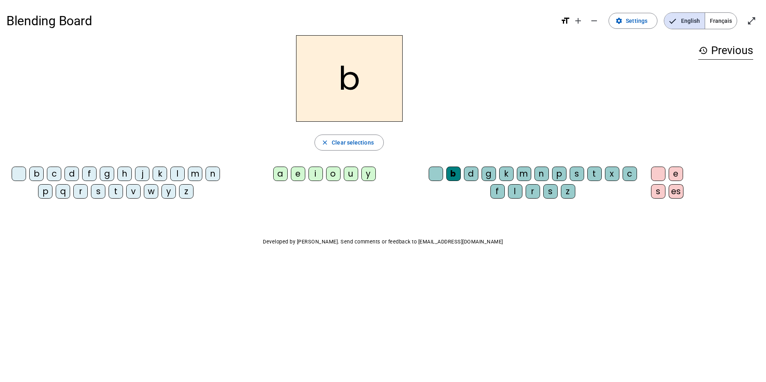 This screenshot has width=766, height=382. What do you see at coordinates (636, 21) in the screenshot?
I see `span: Settings` at bounding box center [636, 21].